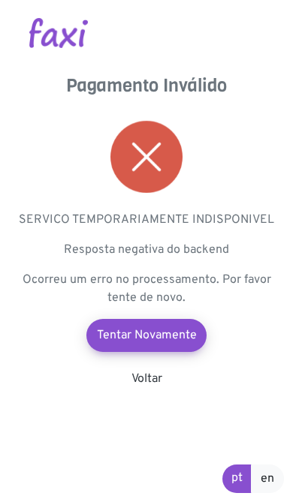 This screenshot has height=502, width=293. What do you see at coordinates (236, 479) in the screenshot?
I see `a: pt` at bounding box center [236, 479].